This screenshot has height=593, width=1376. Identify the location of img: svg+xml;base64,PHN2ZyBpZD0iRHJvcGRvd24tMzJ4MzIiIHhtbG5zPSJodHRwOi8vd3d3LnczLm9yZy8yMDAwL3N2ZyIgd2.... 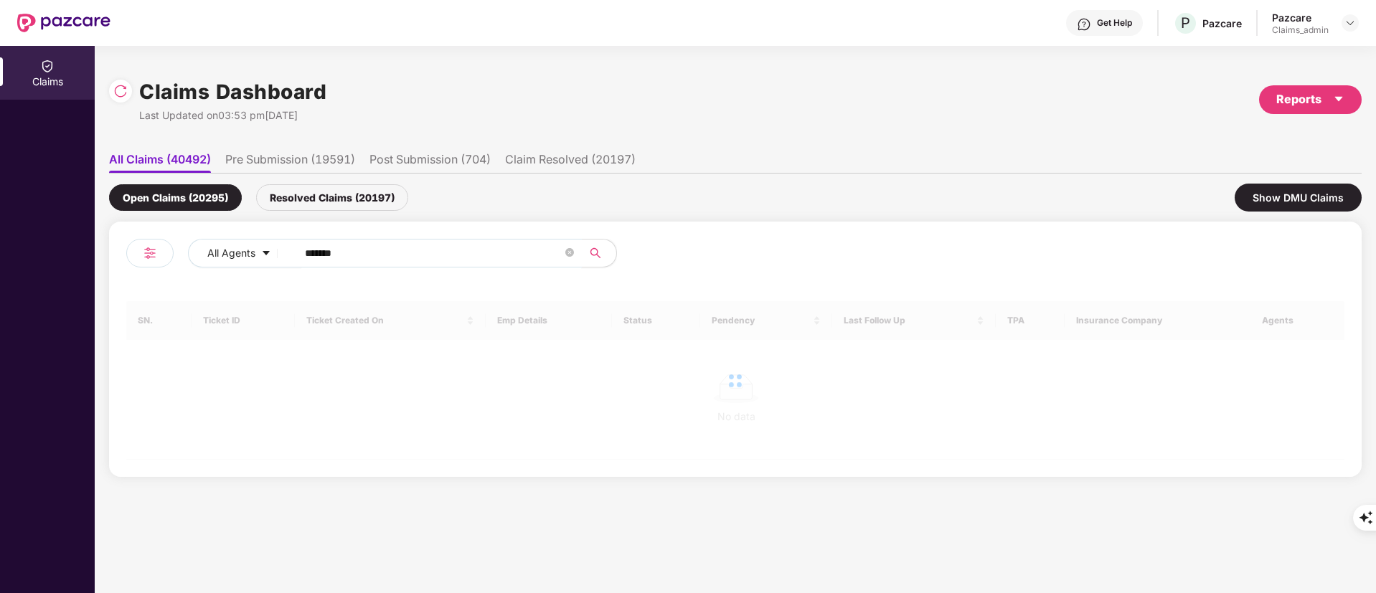
(1350, 23).